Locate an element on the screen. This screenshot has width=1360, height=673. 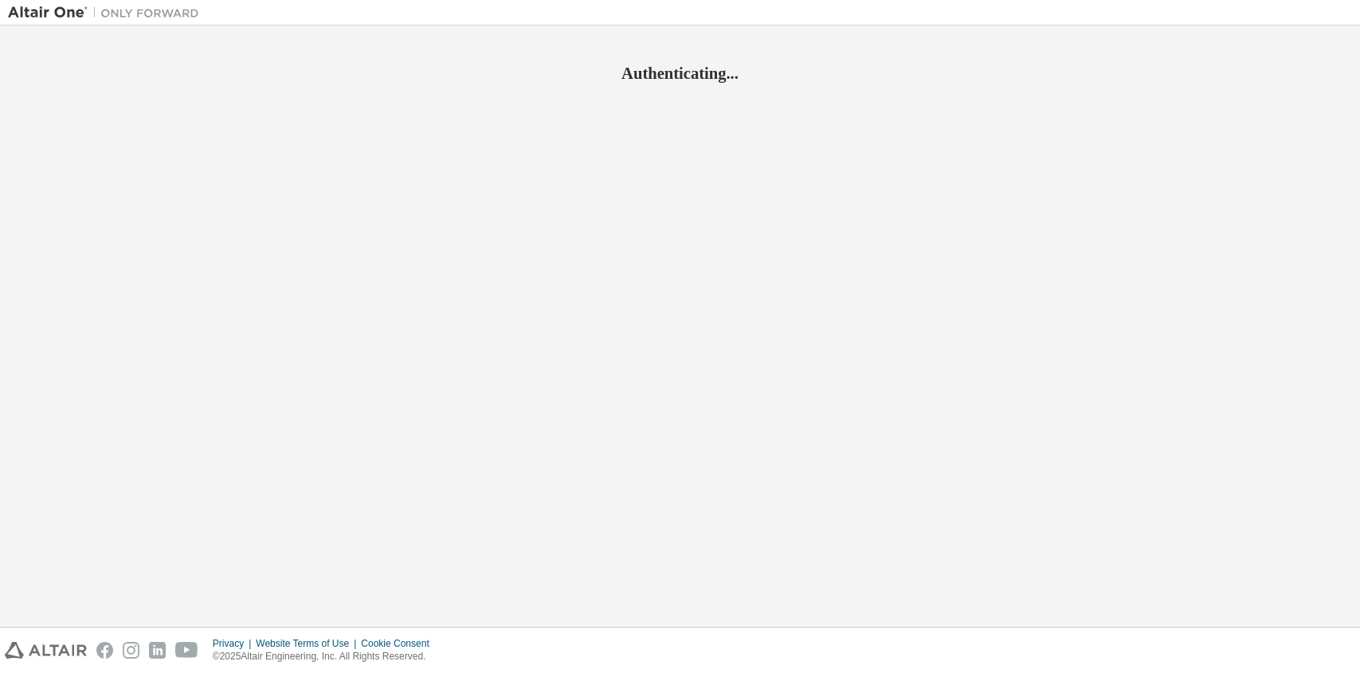
img: youtube.svg is located at coordinates (186, 650).